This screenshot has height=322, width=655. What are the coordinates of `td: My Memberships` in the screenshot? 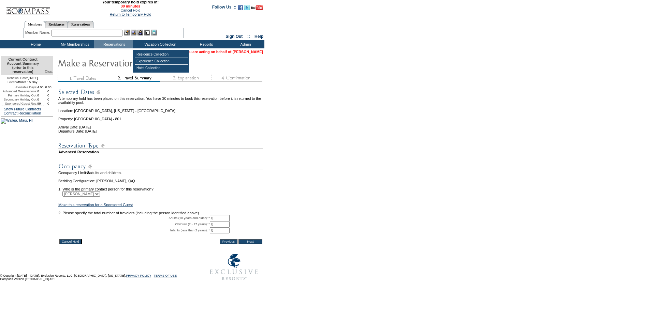 It's located at (74, 44).